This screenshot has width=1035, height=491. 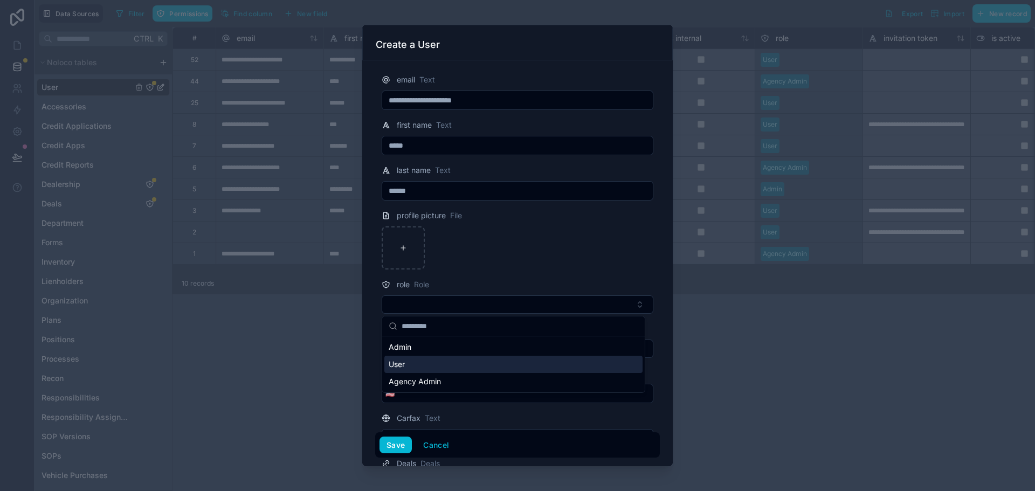 What do you see at coordinates (406, 80) in the screenshot?
I see `span: email` at bounding box center [406, 80].